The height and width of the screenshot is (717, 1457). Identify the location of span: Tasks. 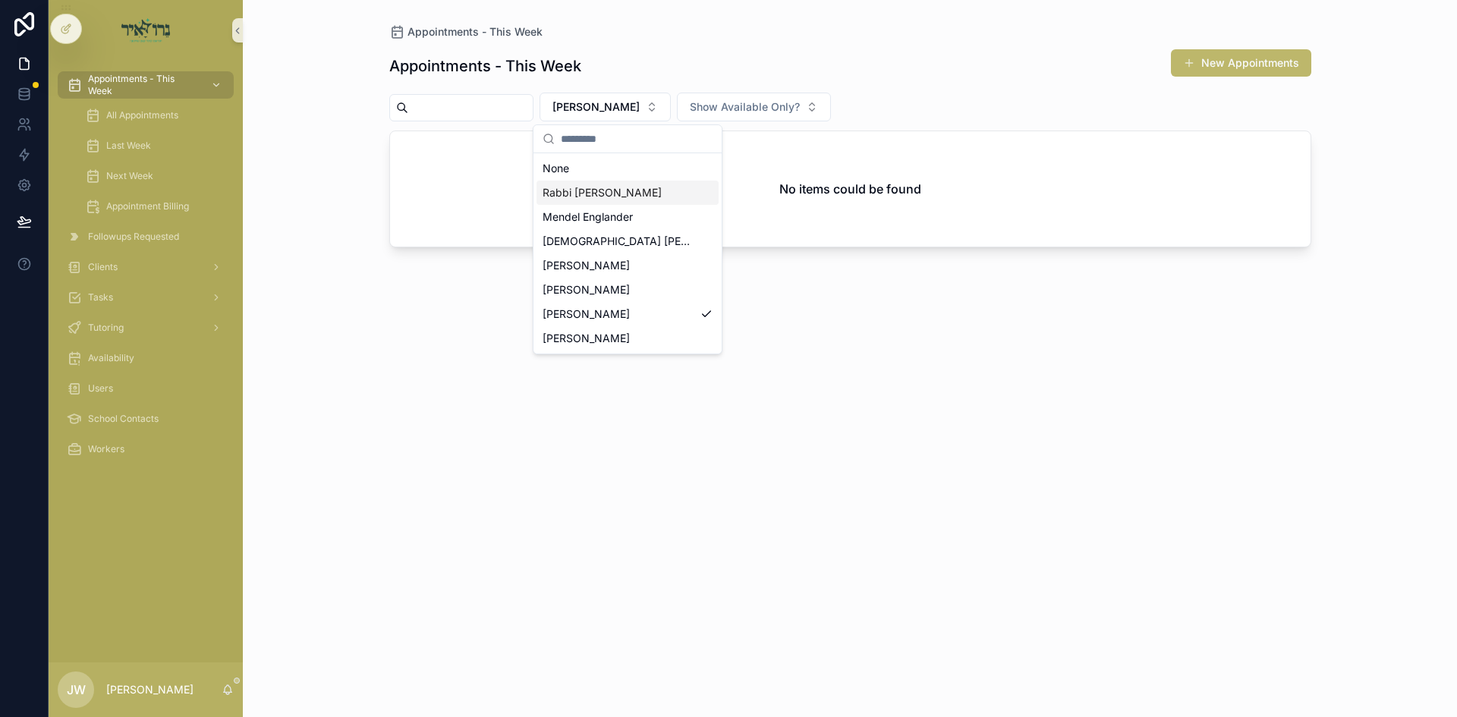
(100, 298).